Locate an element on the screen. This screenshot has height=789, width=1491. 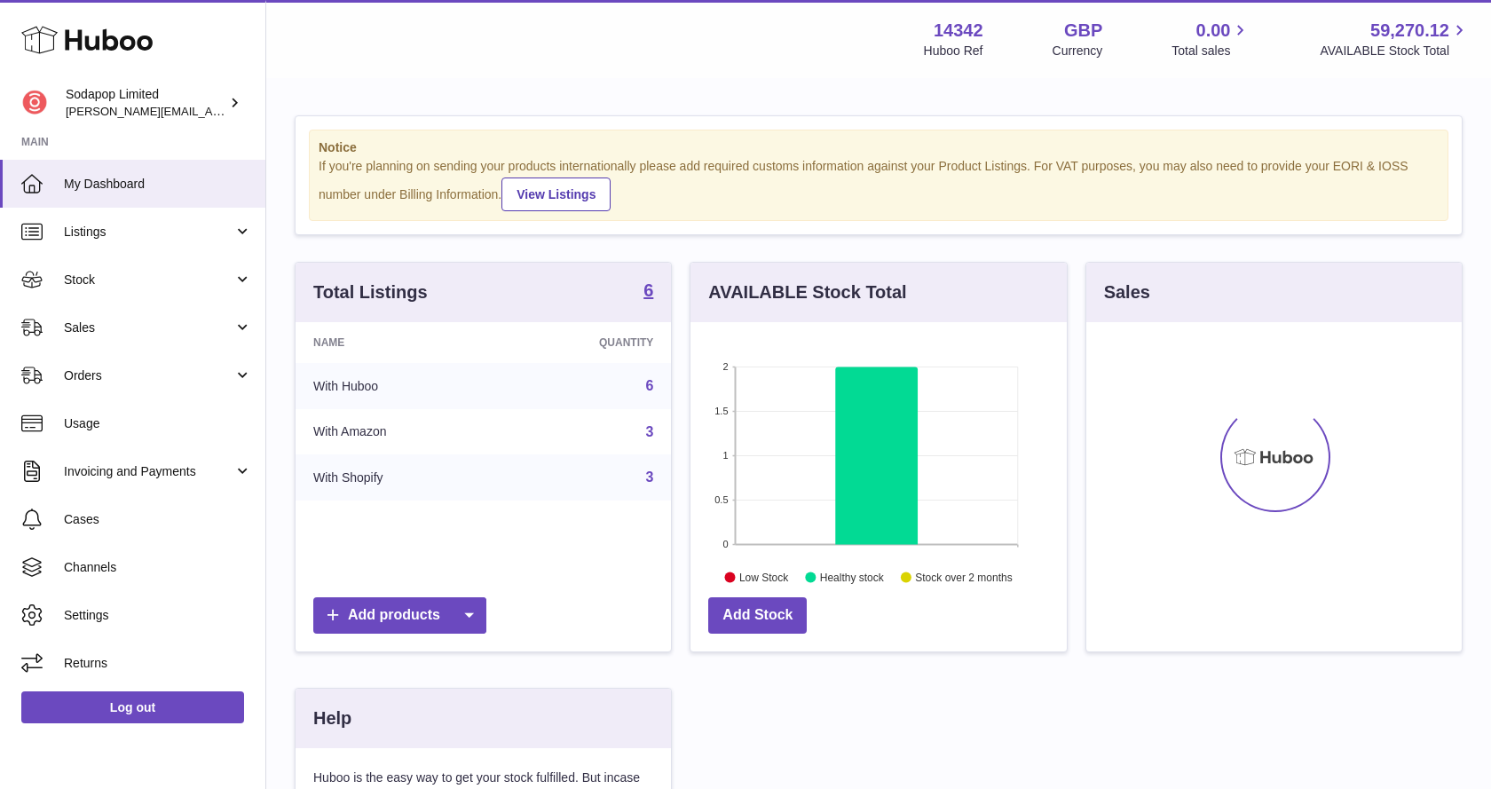
h3: Sales is located at coordinates (1127, 292).